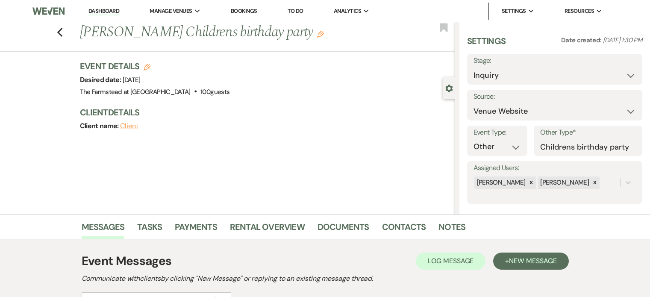 The width and height of the screenshot is (650, 297). What do you see at coordinates (295, 11) in the screenshot?
I see `a: To Do` at bounding box center [295, 11].